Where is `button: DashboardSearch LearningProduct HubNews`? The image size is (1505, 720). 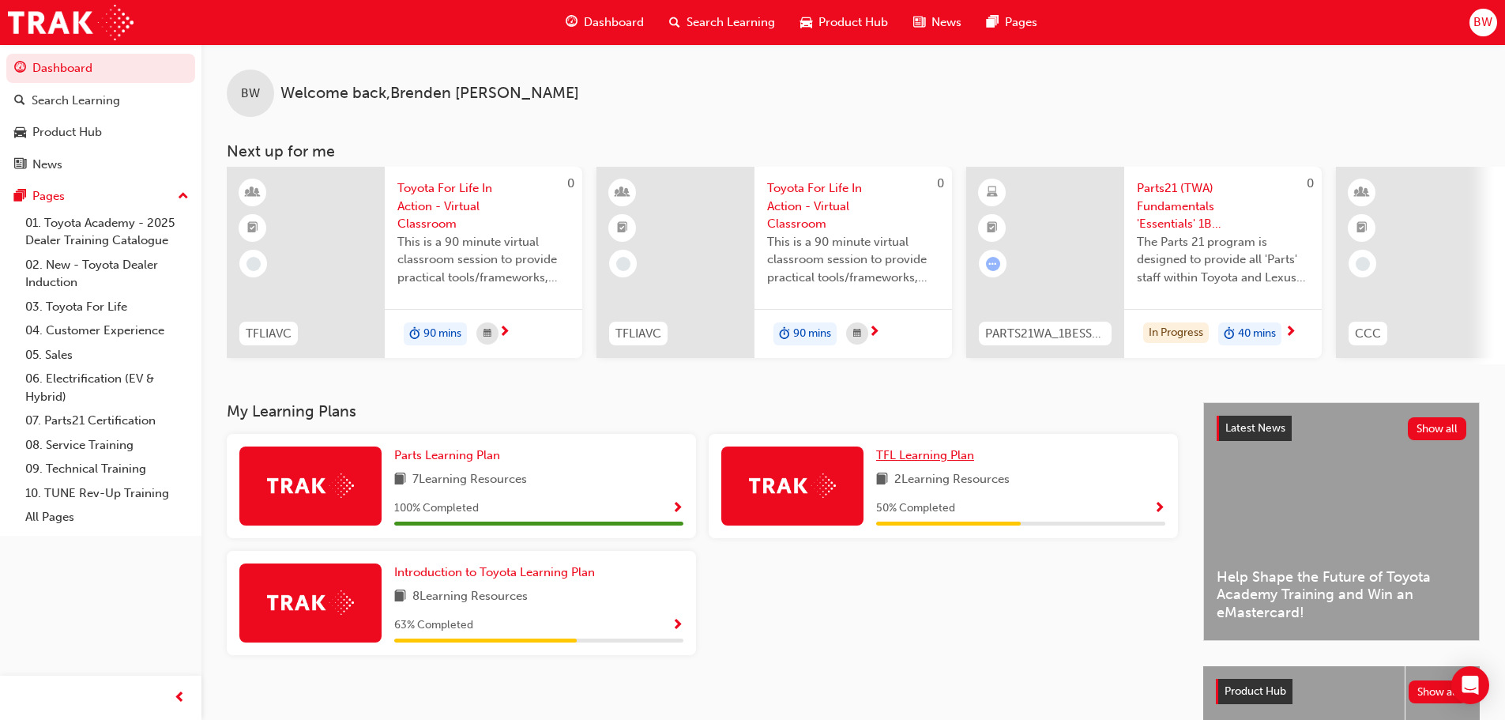
button: DashboardSearch LearningProduct HubNews is located at coordinates (100, 116).